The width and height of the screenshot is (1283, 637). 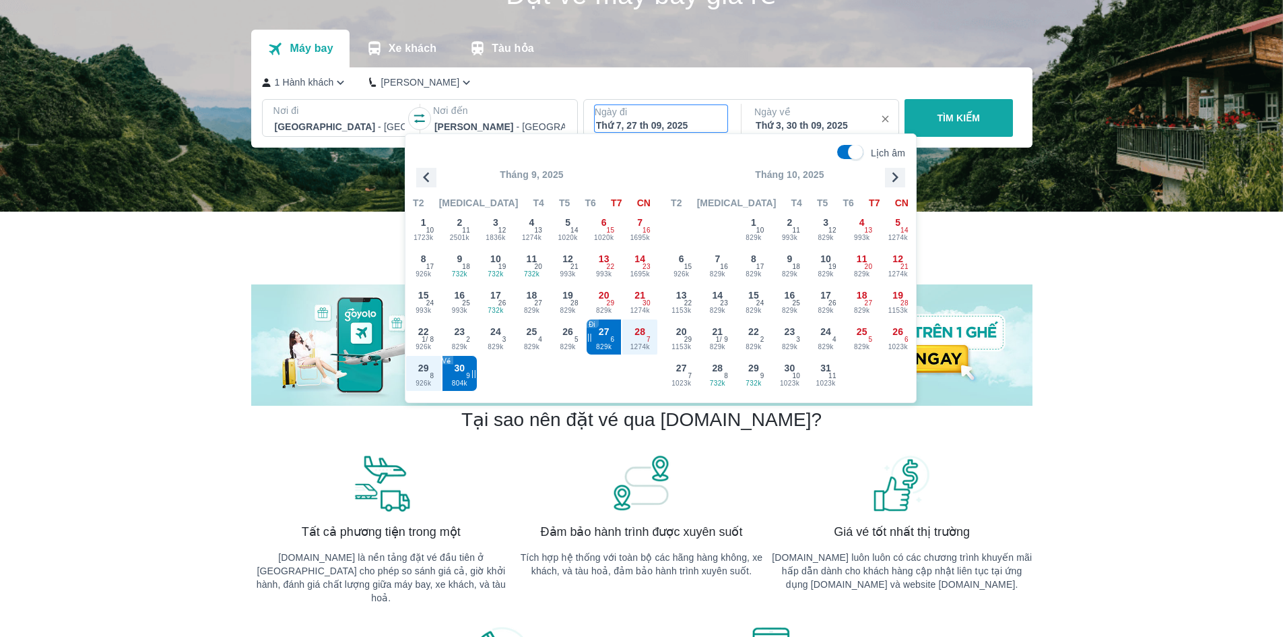 What do you see at coordinates (539, 203) in the screenshot?
I see `span: T4` at bounding box center [539, 203].